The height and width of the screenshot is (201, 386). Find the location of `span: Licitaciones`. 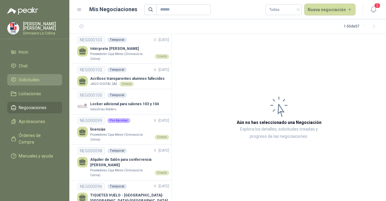

span: Licitaciones is located at coordinates (30, 94).